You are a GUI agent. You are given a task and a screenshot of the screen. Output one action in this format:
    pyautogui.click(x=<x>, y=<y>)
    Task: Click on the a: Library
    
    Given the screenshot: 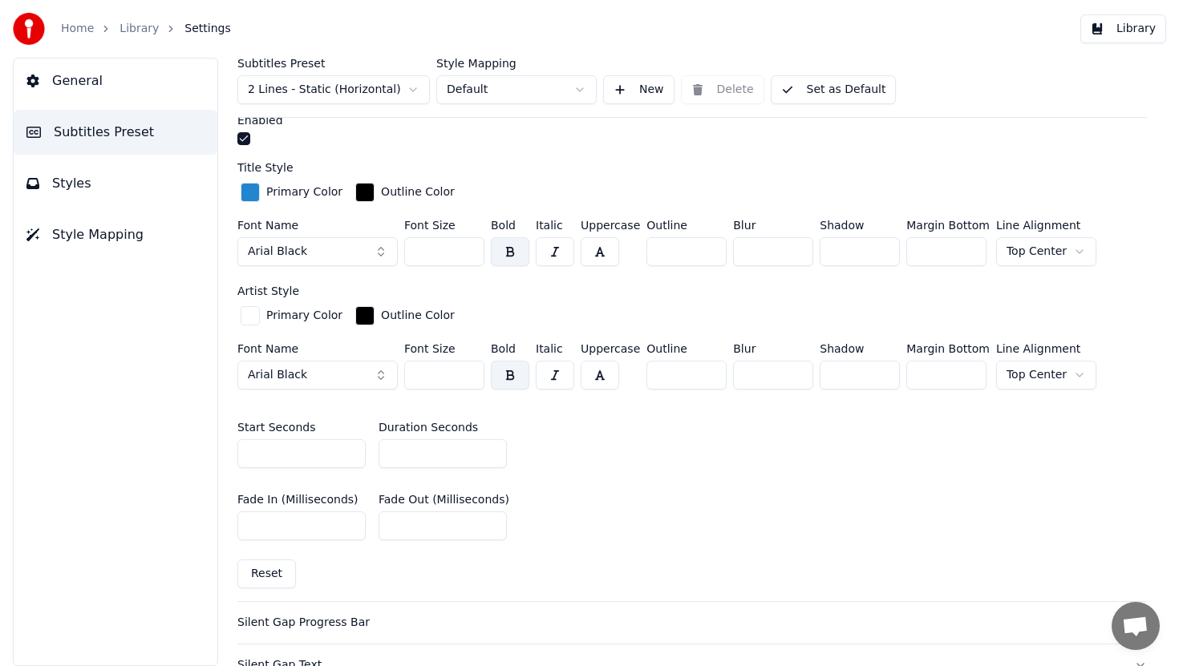 What is the action you would take?
    pyautogui.click(x=139, y=29)
    